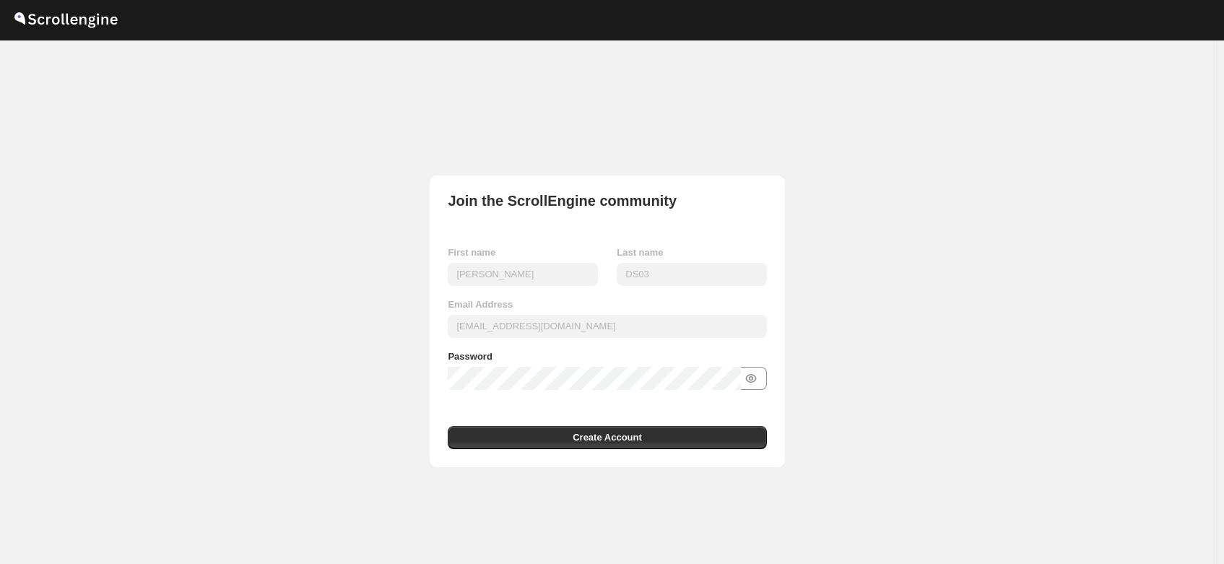  I want to click on b: Email Address, so click(480, 304).